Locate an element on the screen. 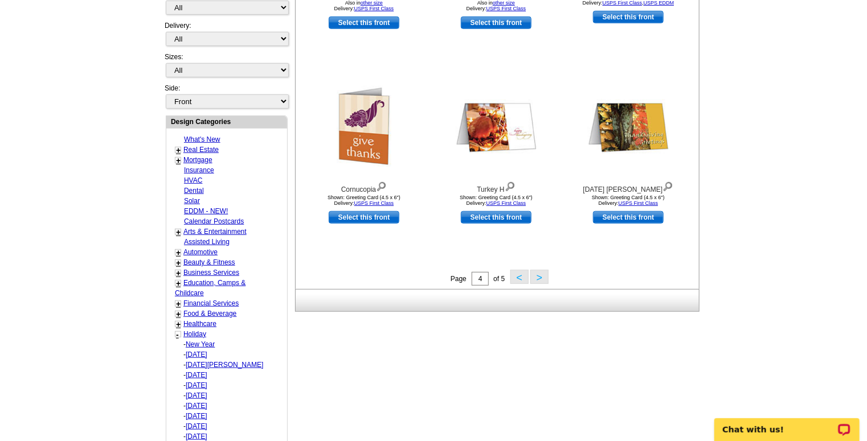 The width and height of the screenshot is (867, 441). a: New Year is located at coordinates (200, 345).